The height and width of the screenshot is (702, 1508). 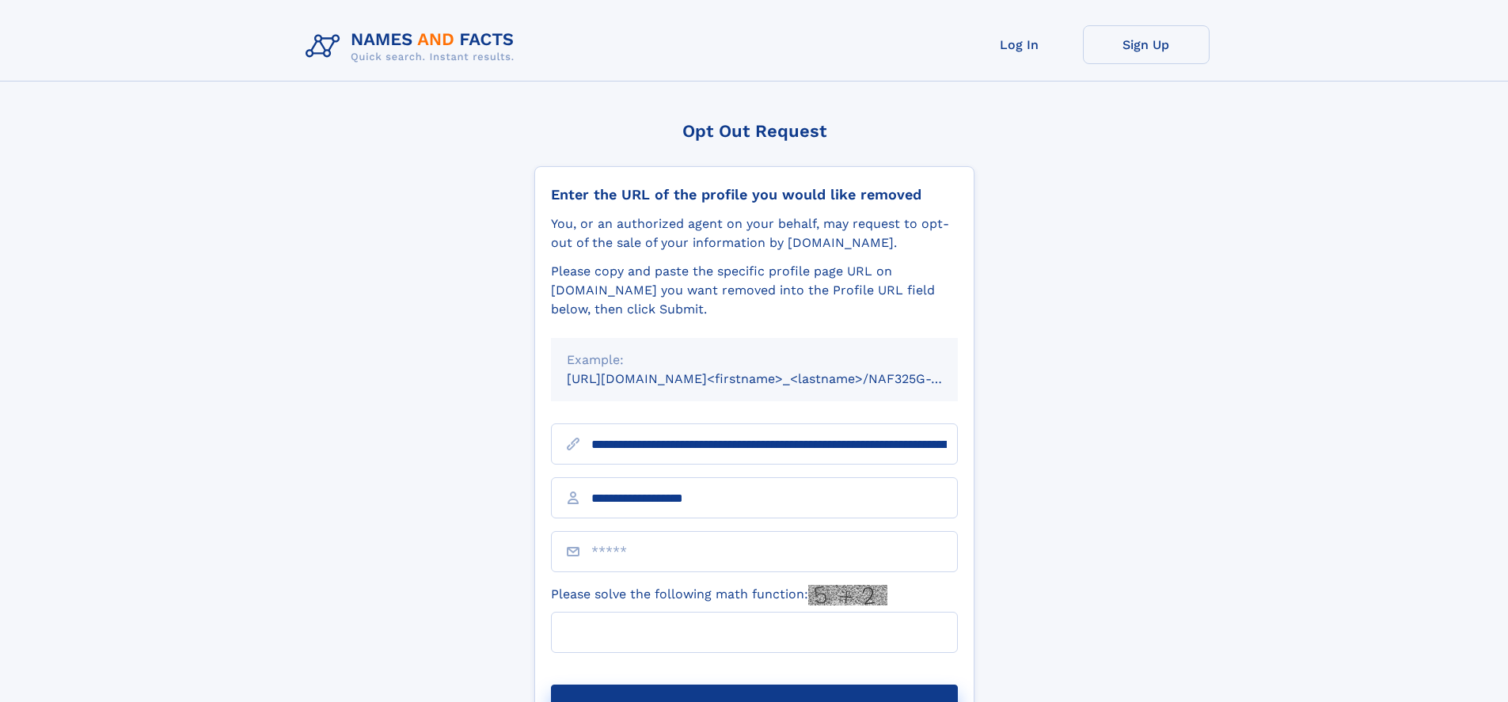 What do you see at coordinates (754, 360) in the screenshot?
I see `div: Example:` at bounding box center [754, 360].